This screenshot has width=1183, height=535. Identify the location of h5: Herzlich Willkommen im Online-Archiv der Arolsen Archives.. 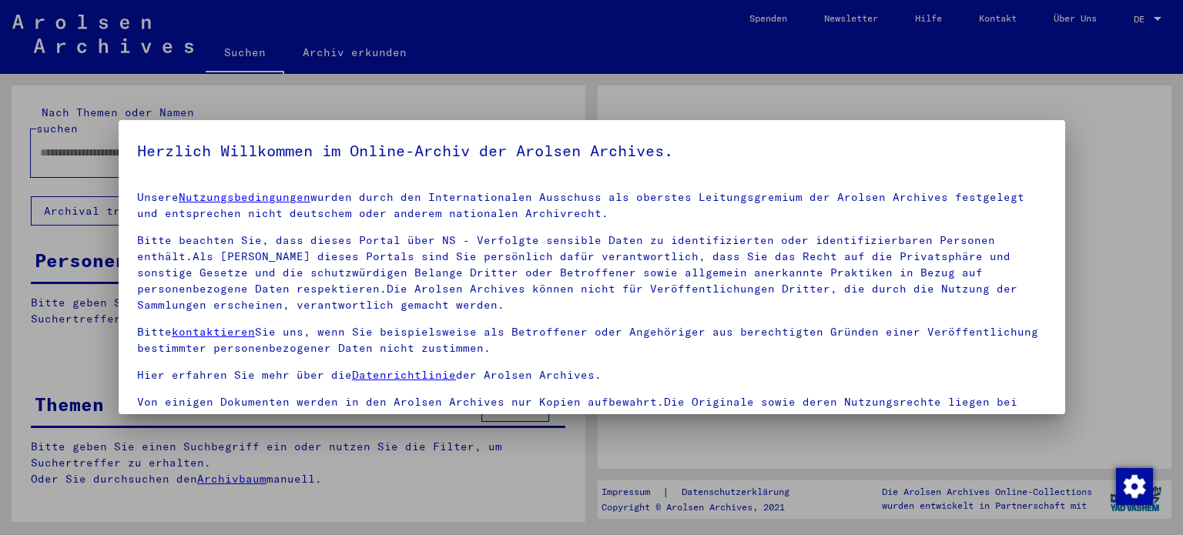
(592, 151).